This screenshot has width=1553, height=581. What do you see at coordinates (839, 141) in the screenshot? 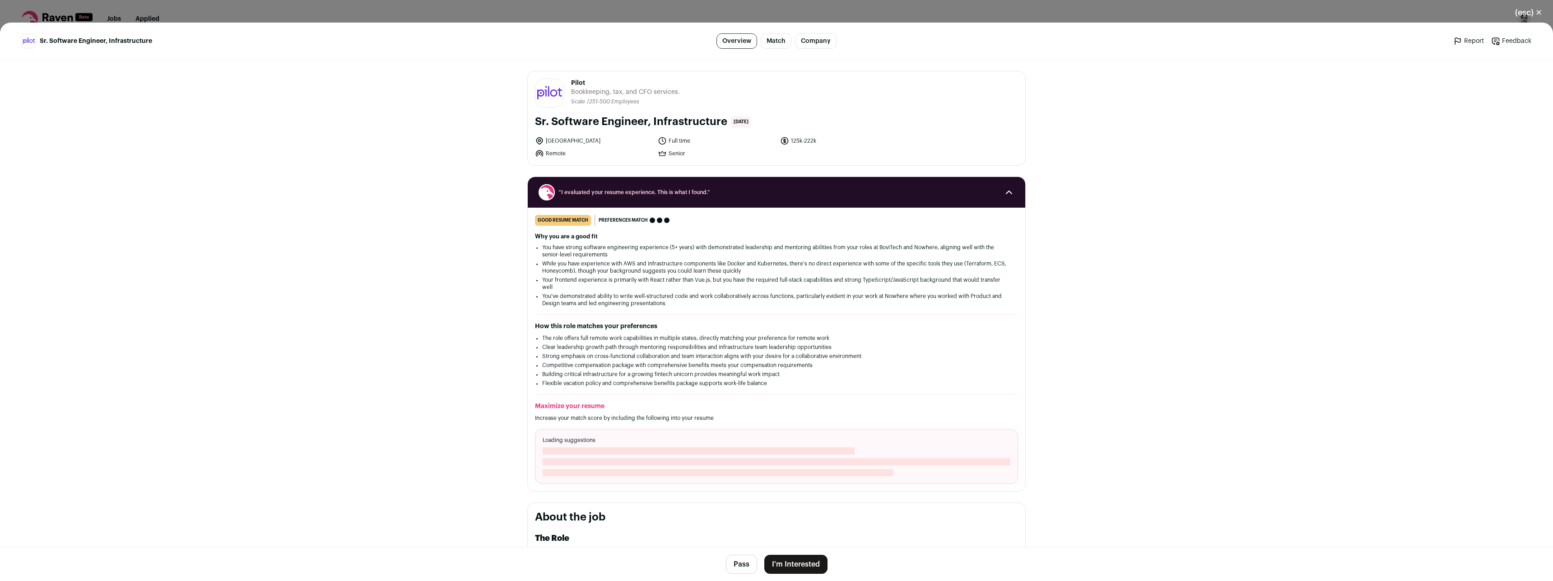
I see `li: 125k-222k` at bounding box center [839, 141].